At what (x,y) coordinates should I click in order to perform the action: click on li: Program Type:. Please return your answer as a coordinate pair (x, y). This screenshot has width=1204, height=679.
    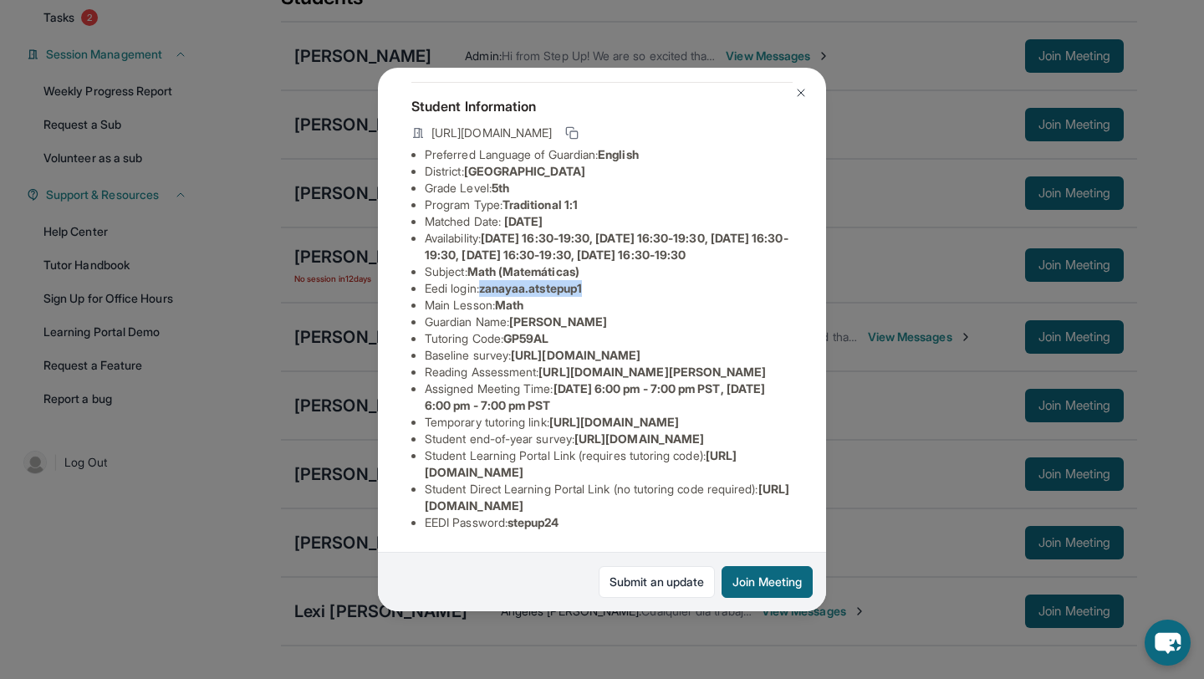
    Looking at the image, I should click on (609, 205).